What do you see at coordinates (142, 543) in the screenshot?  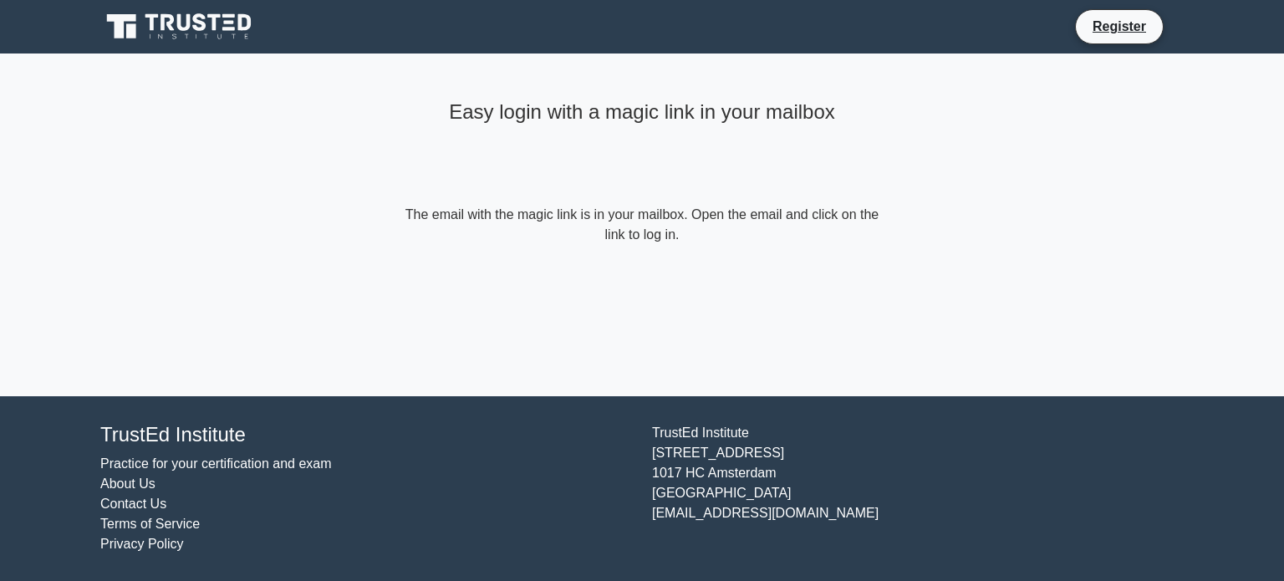 I see `a: Privacy Policy` at bounding box center [142, 543].